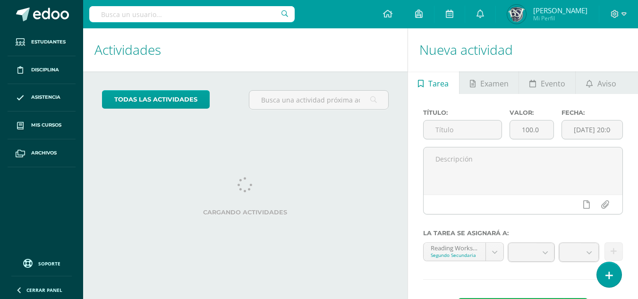 This screenshot has height=299, width=638. What do you see at coordinates (42, 263) in the screenshot?
I see `a: Soporte` at bounding box center [42, 263].